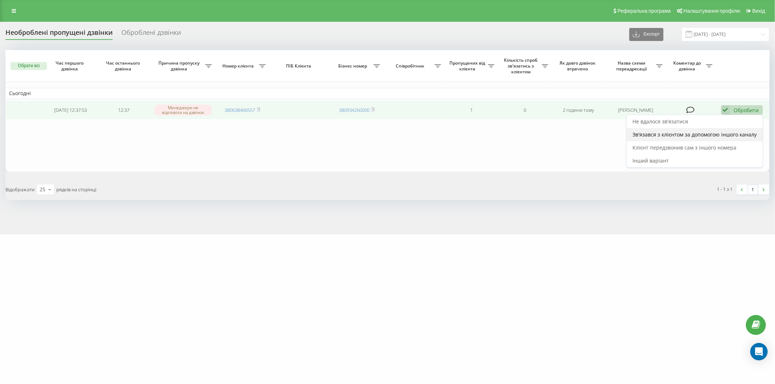 The image size is (775, 384). I want to click on span: ПІБ Клієнта, so click(299, 66).